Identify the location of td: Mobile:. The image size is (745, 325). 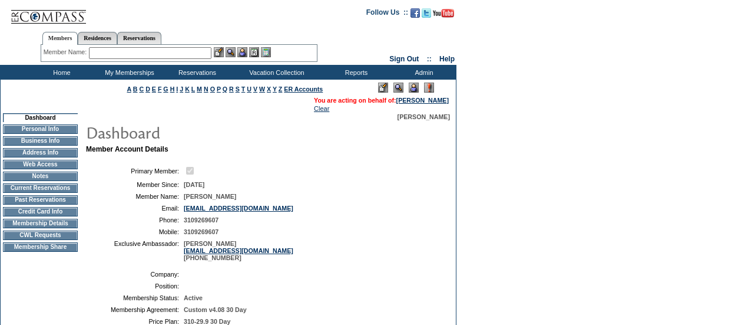
(135, 232).